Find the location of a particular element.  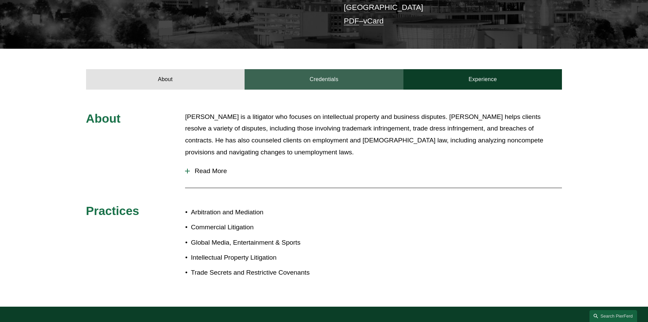

span: Read More is located at coordinates (376, 171).